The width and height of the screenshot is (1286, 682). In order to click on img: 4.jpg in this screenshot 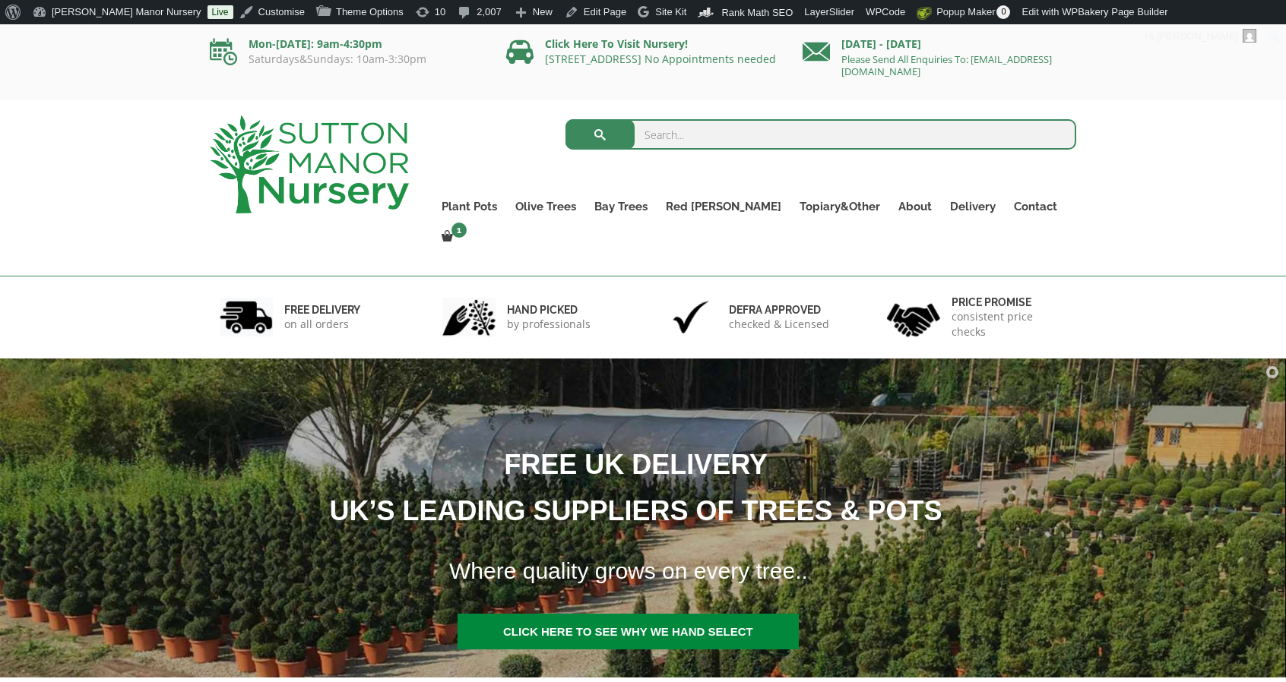, I will do `click(914, 317)`.